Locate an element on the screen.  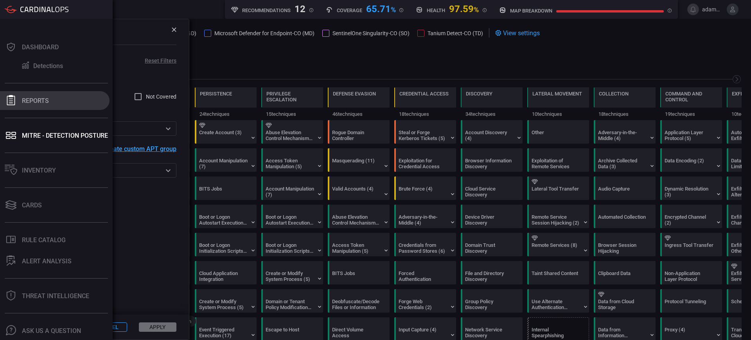
button: Open is located at coordinates (168, 129).